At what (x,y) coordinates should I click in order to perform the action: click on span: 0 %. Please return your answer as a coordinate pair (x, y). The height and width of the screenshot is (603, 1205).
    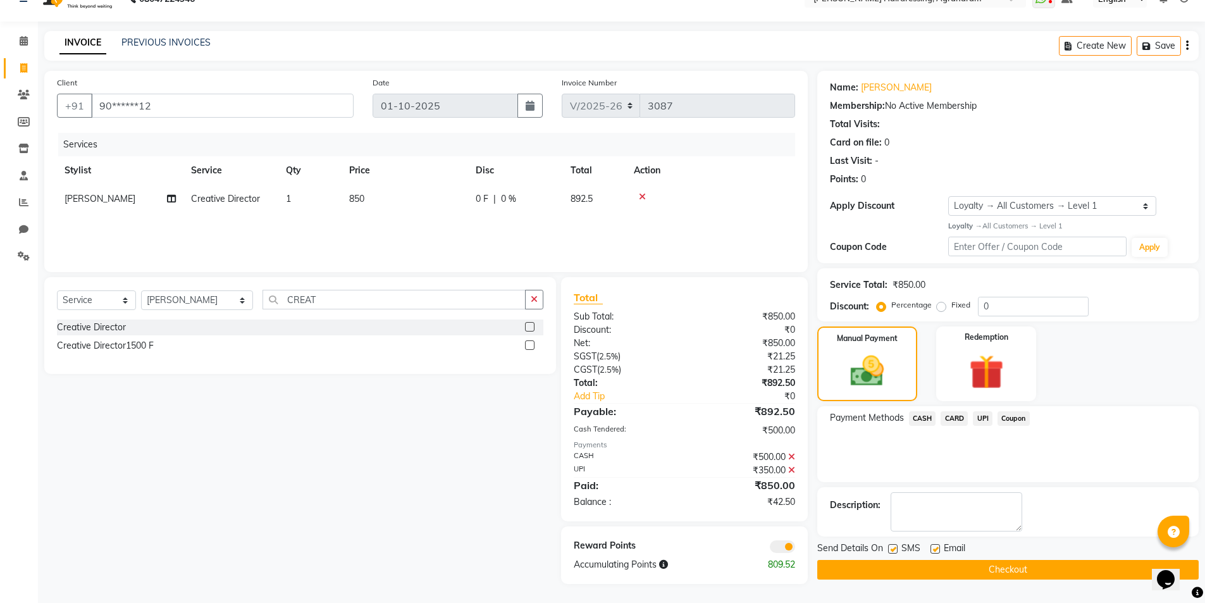
    Looking at the image, I should click on (509, 199).